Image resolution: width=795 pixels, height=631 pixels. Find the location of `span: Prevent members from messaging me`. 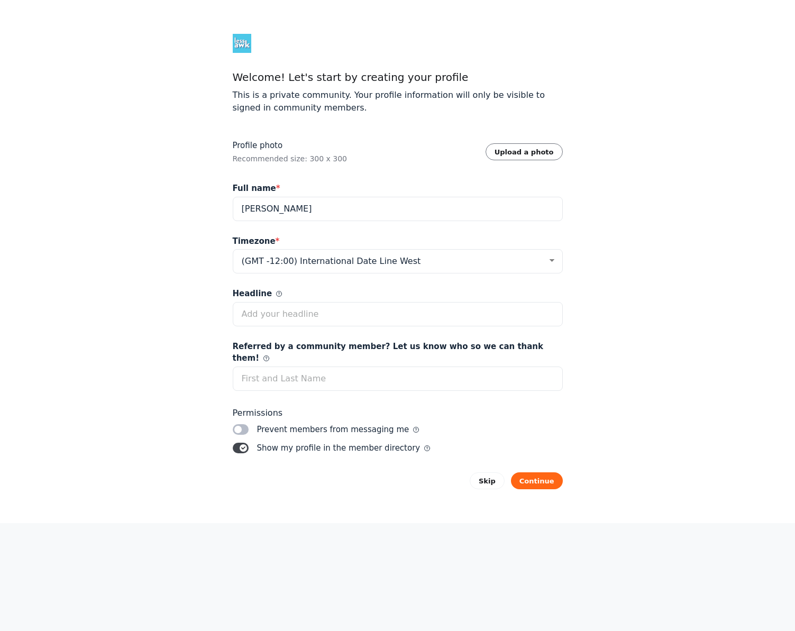

span: Prevent members from messaging me is located at coordinates (338, 430).